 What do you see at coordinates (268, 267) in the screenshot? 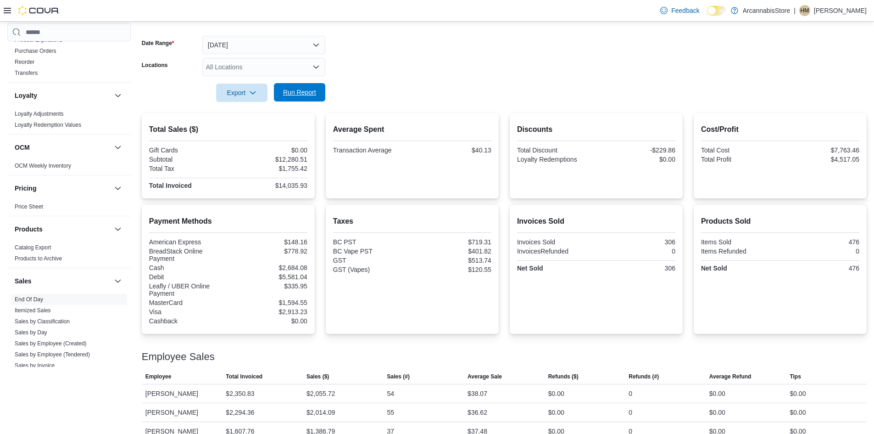
I see `div: $2,684.08` at bounding box center [268, 267].